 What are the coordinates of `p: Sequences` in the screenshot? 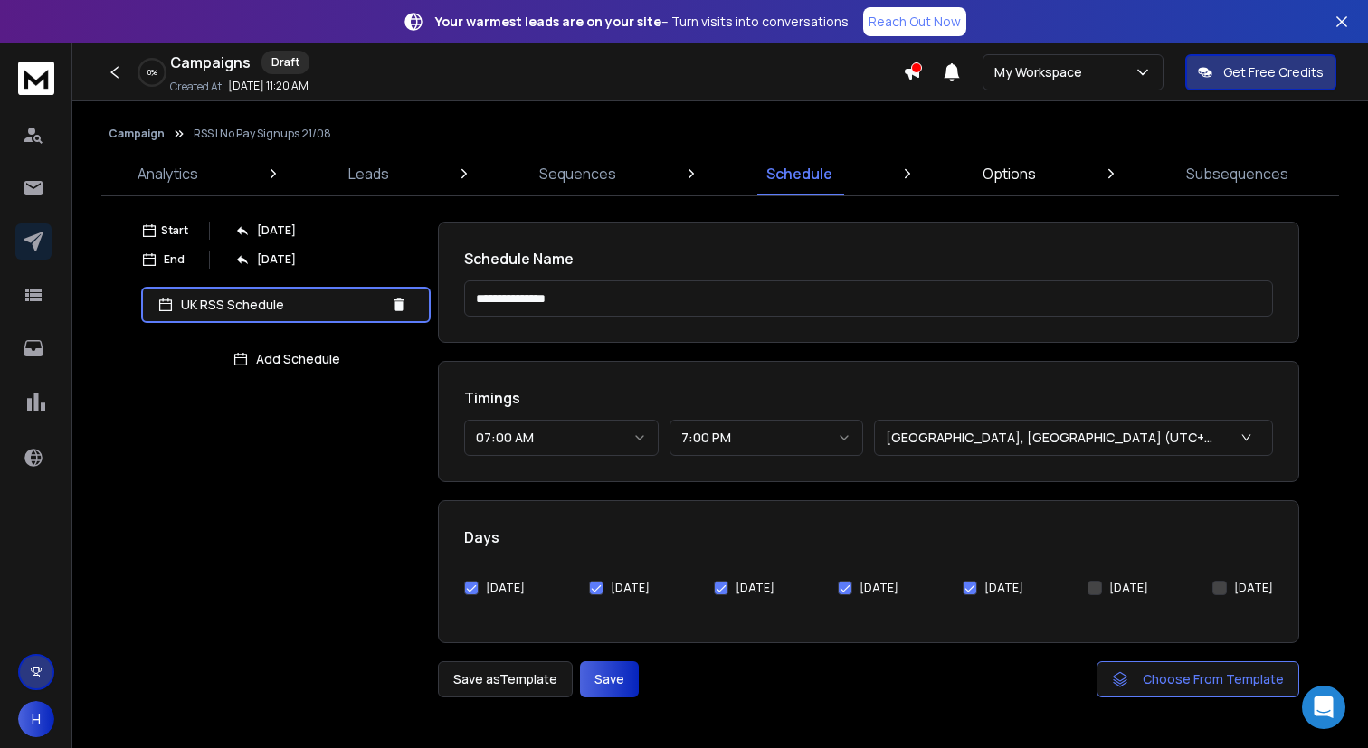 It's located at (577, 174).